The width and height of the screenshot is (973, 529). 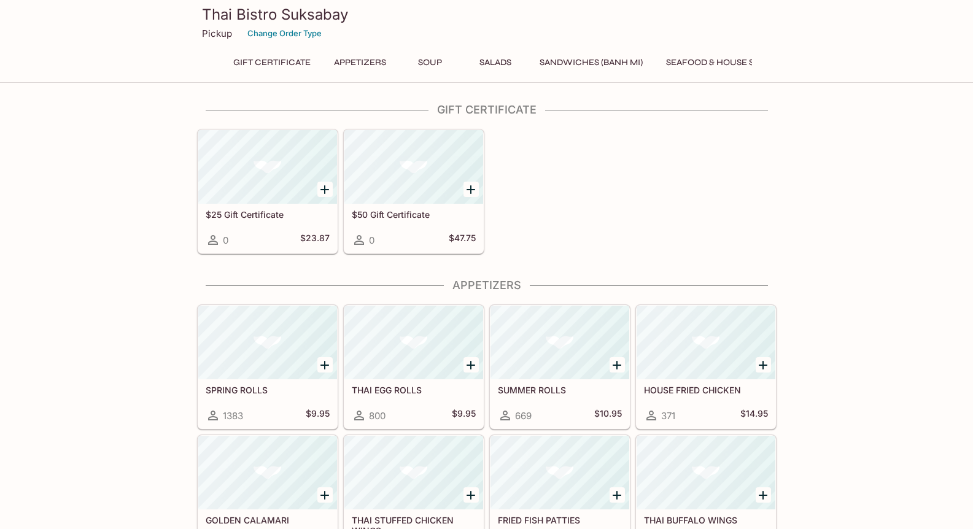 What do you see at coordinates (706, 343) in the screenshot?
I see `div: HOUSE FRIED CHICKEN` at bounding box center [706, 343].